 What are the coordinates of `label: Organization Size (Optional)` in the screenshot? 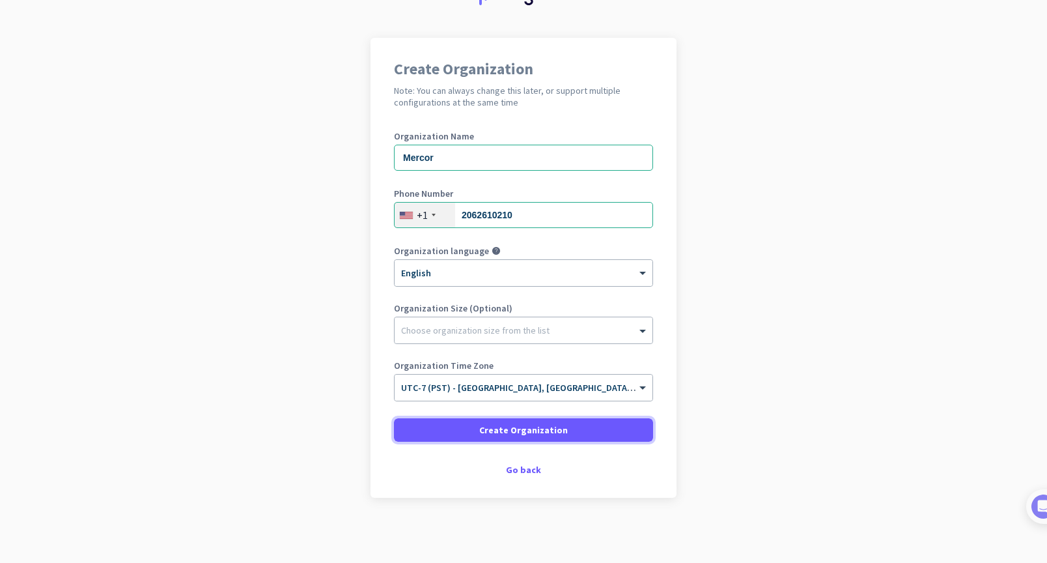 It's located at (524, 308).